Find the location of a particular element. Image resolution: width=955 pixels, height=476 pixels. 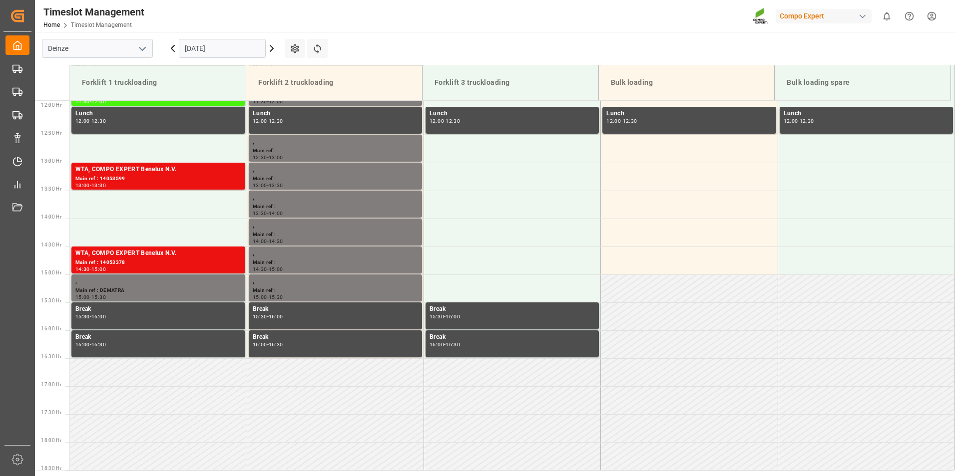

span: 15:30 Hr is located at coordinates (51, 301).